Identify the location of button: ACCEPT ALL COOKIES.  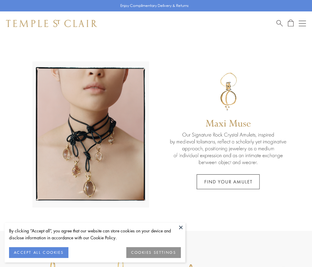
(39, 253).